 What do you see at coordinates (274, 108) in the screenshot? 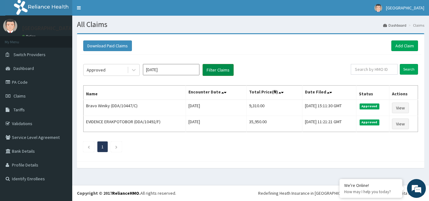
I see `td: 9,310.00` at bounding box center [274, 108].